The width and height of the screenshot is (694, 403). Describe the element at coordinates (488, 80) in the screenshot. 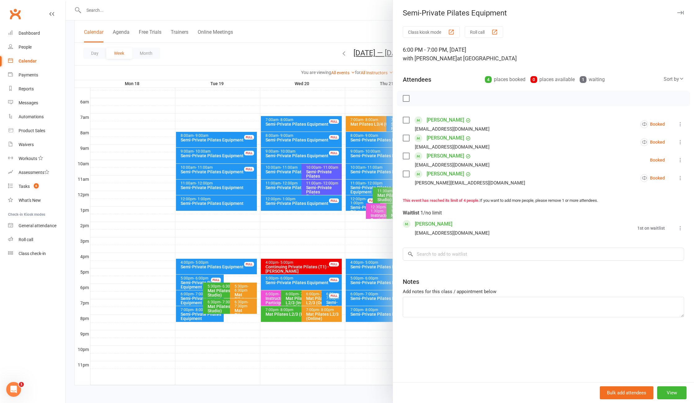

I see `div: 4` at that location.